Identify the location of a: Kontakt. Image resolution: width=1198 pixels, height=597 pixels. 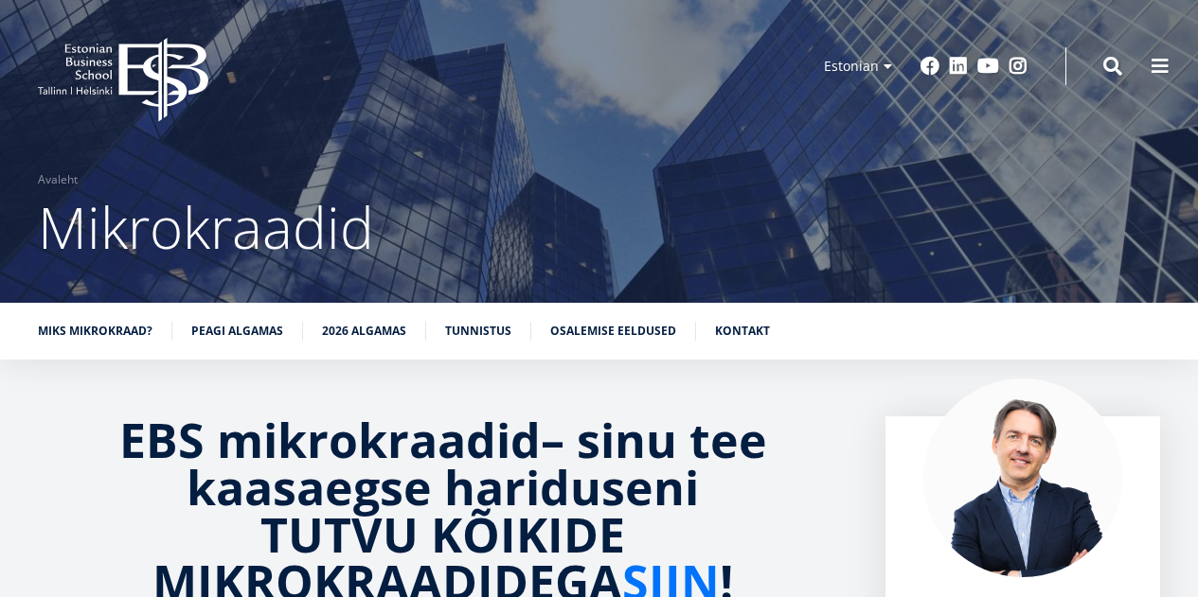
(742, 331).